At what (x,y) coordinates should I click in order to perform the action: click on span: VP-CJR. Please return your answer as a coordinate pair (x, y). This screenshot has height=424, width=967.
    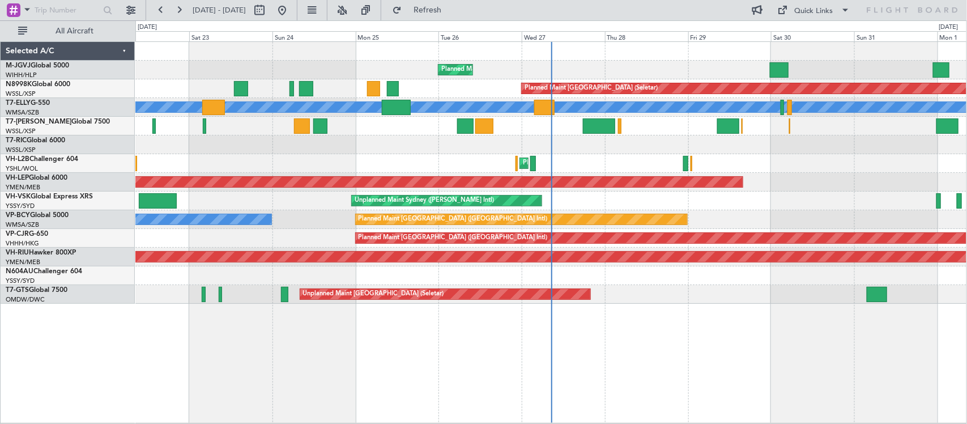
    Looking at the image, I should click on (17, 234).